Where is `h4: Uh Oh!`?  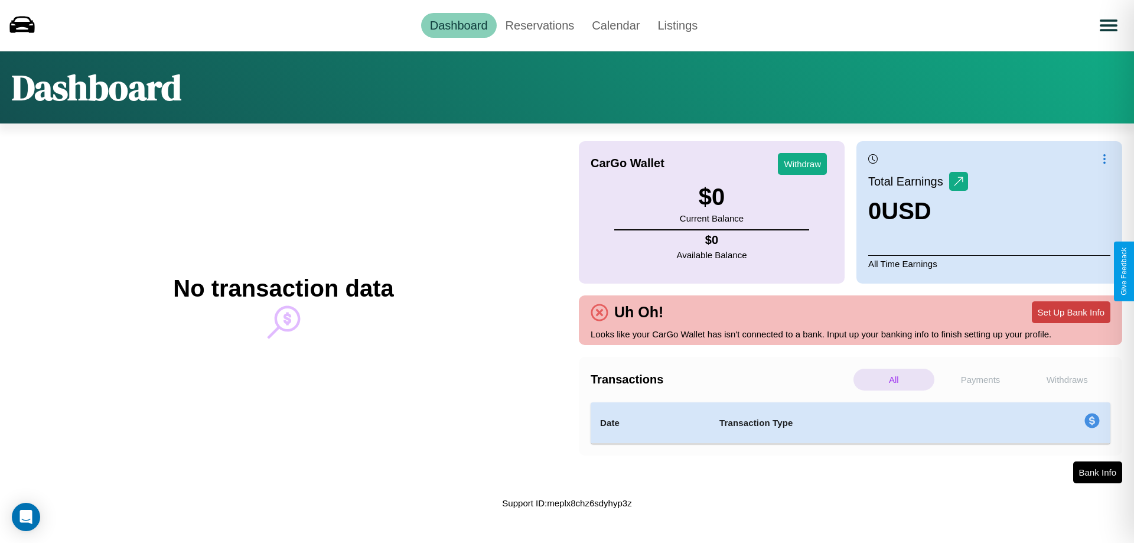 h4: Uh Oh! is located at coordinates (639, 312).